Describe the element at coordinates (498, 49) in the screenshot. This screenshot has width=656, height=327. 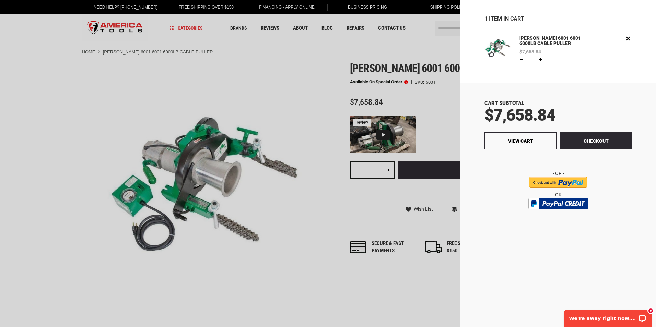
I see `a: GREENLEE 6001 6001 6000LB CABLE PULLER` at that location.